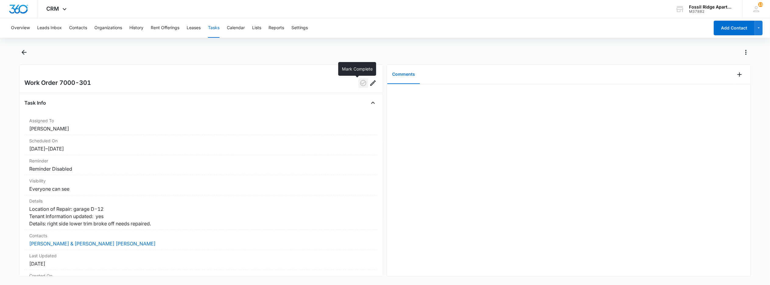 The width and height of the screenshot is (770, 285). What do you see at coordinates (53, 9) in the screenshot?
I see `span: CRM` at bounding box center [53, 9].